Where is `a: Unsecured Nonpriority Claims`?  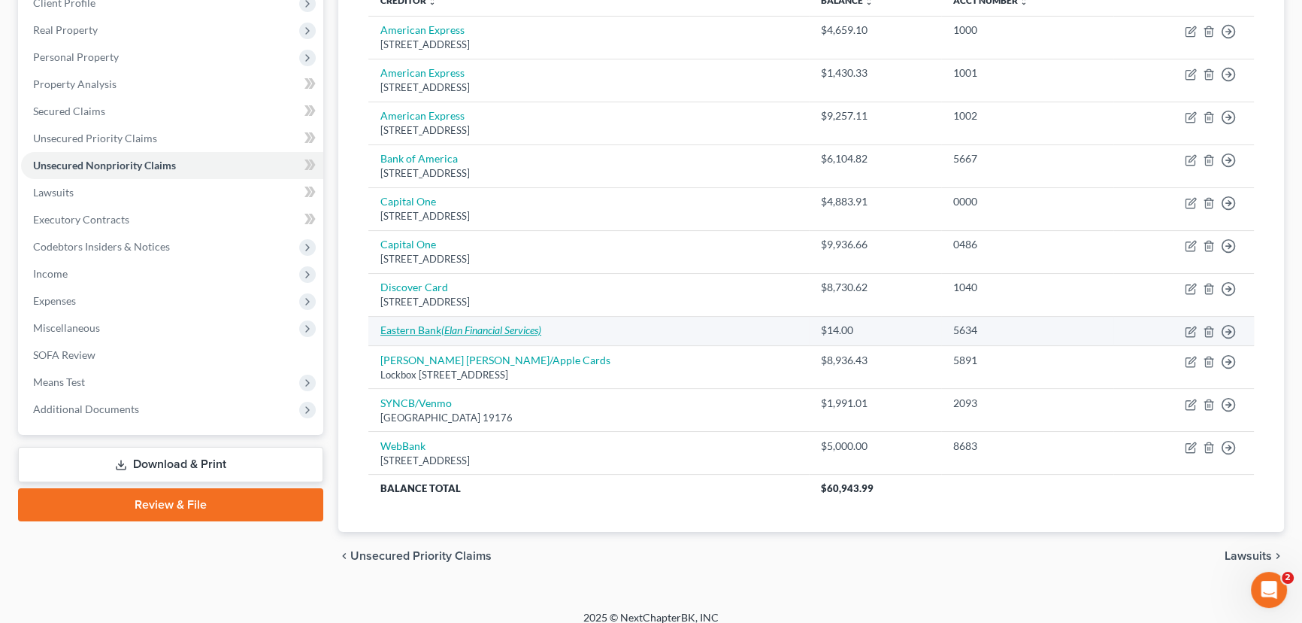
a: Unsecured Nonpriority Claims is located at coordinates (172, 165).